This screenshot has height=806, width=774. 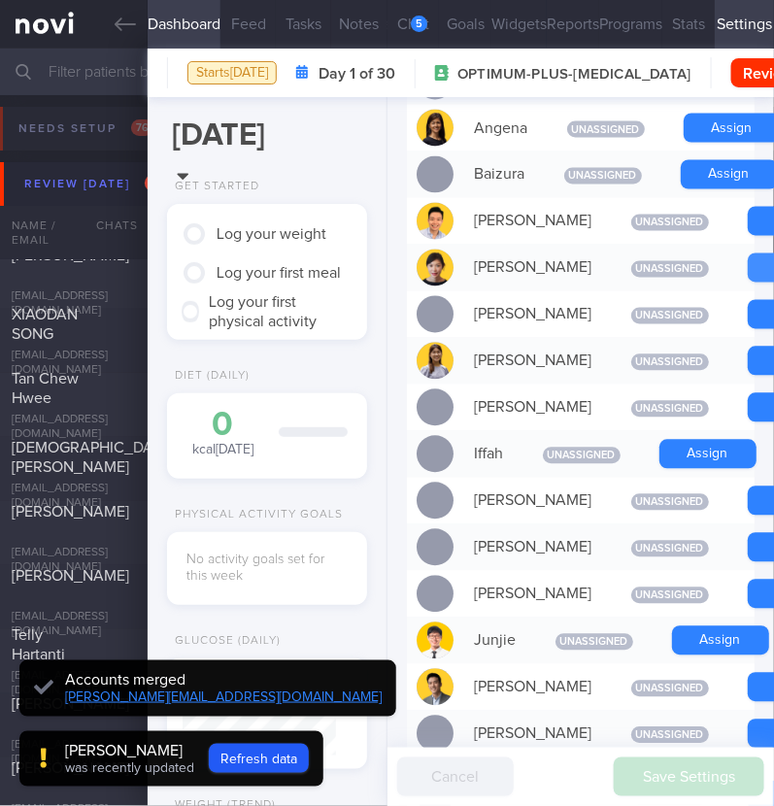 I want to click on div: Baizura, so click(x=500, y=175).